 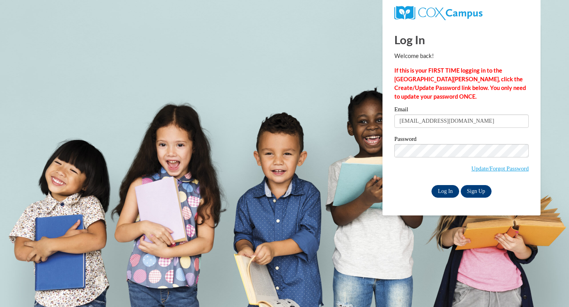 I want to click on a: Sign Up, so click(x=476, y=192).